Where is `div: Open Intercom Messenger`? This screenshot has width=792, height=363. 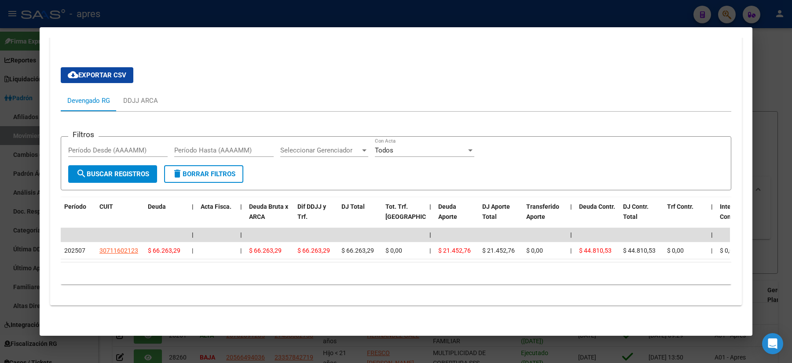
div: Open Intercom Messenger is located at coordinates (773, 344).